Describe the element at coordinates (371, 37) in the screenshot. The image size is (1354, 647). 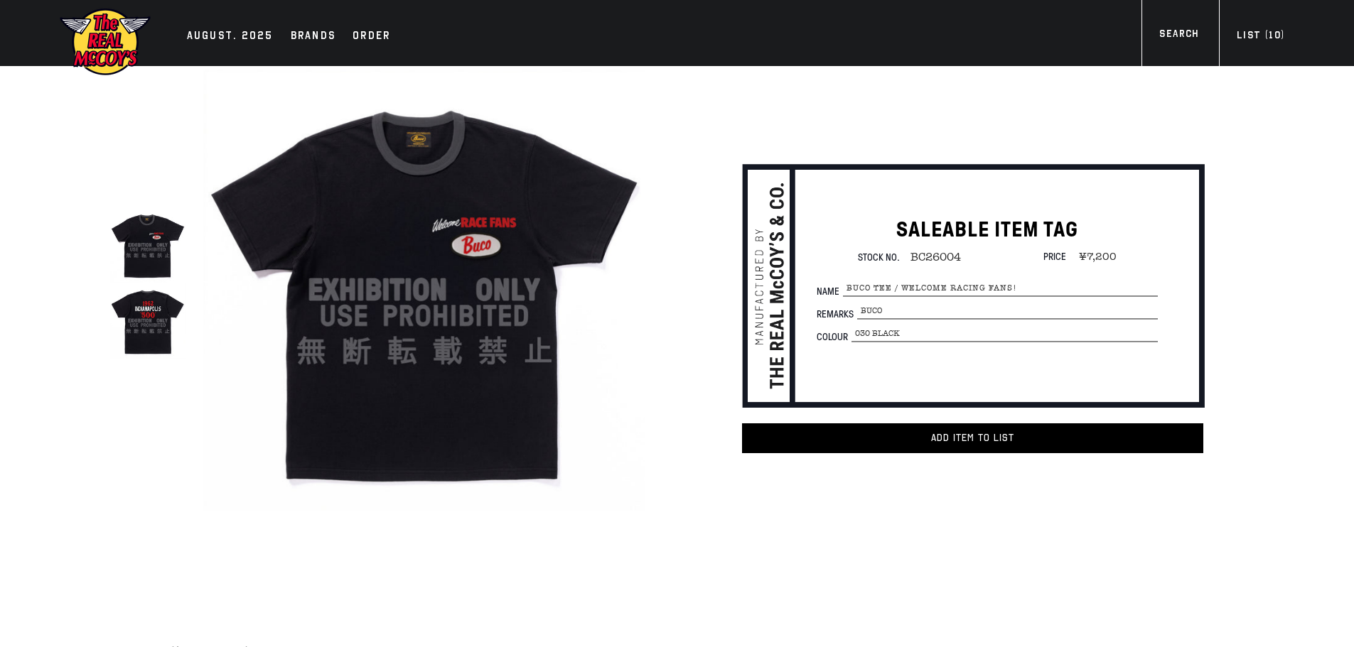
I see `a: Order` at that location.